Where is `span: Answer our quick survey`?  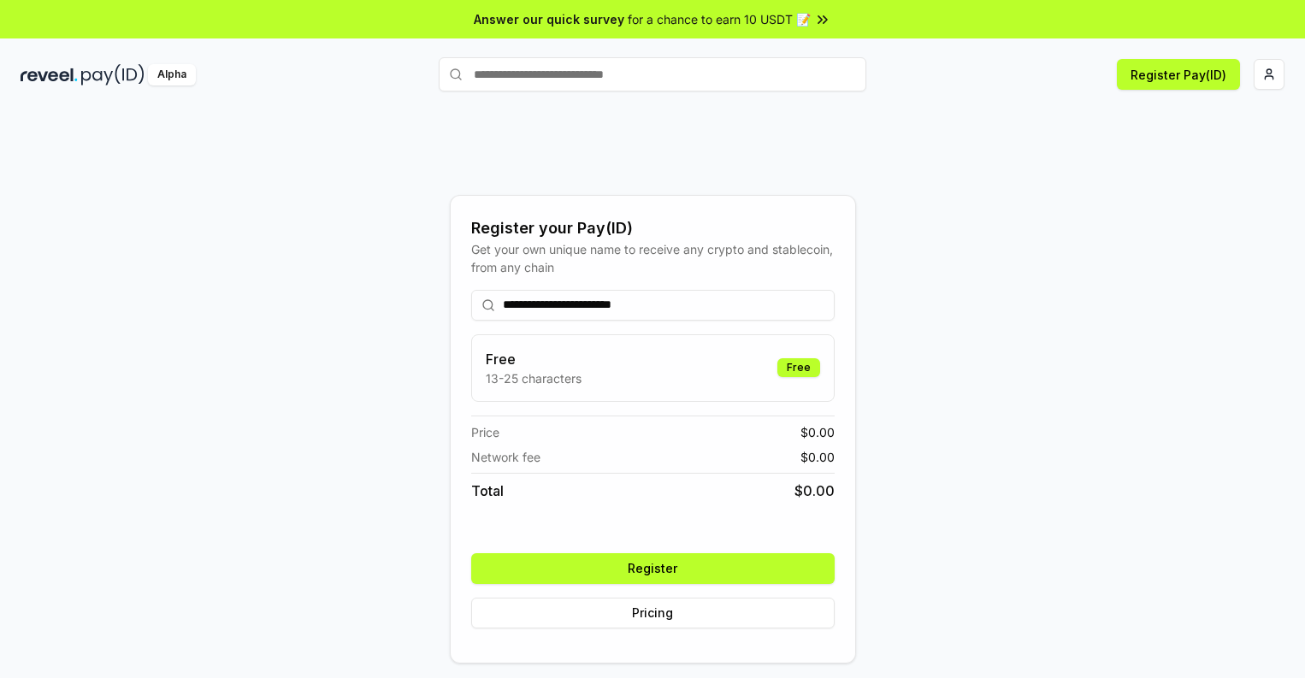 span: Answer our quick survey is located at coordinates (549, 19).